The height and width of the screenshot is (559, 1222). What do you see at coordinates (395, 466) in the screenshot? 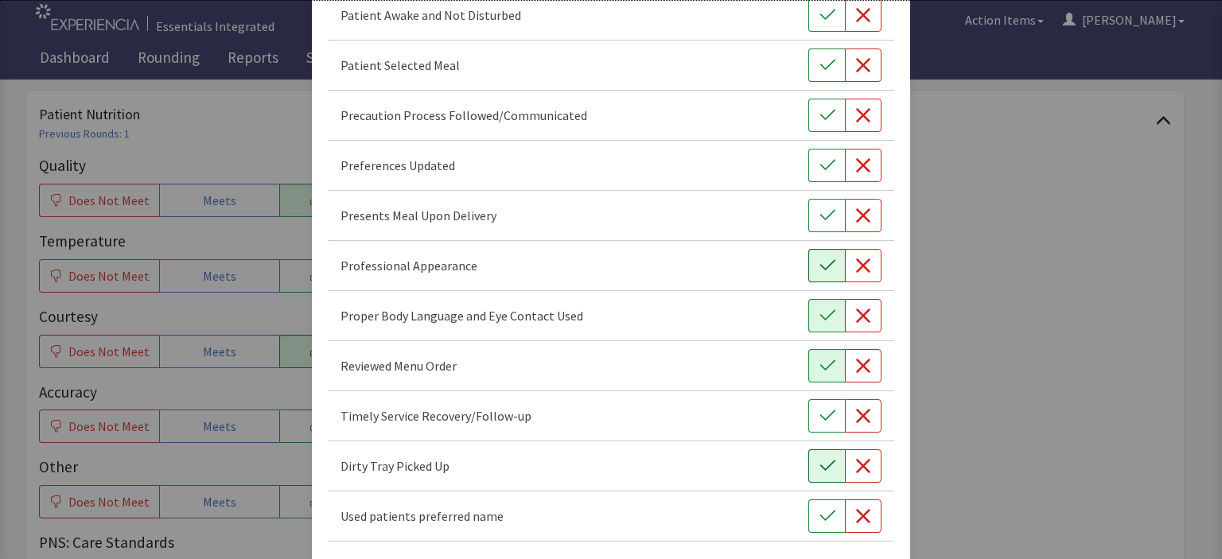
I see `p: Dirty Tray Picked Up` at bounding box center [395, 466].